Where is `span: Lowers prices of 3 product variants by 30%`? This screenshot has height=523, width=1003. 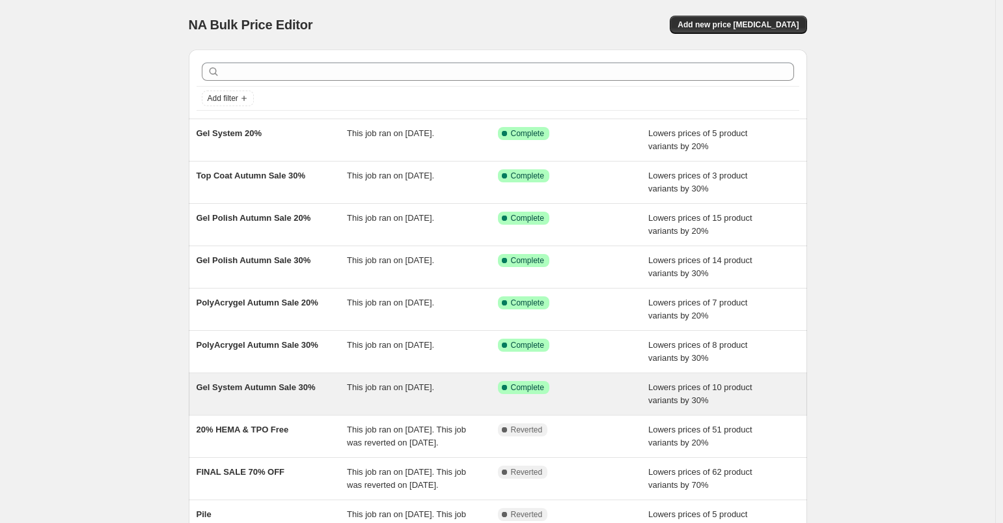
span: Lowers prices of 3 product variants by 30% is located at coordinates (698, 182).